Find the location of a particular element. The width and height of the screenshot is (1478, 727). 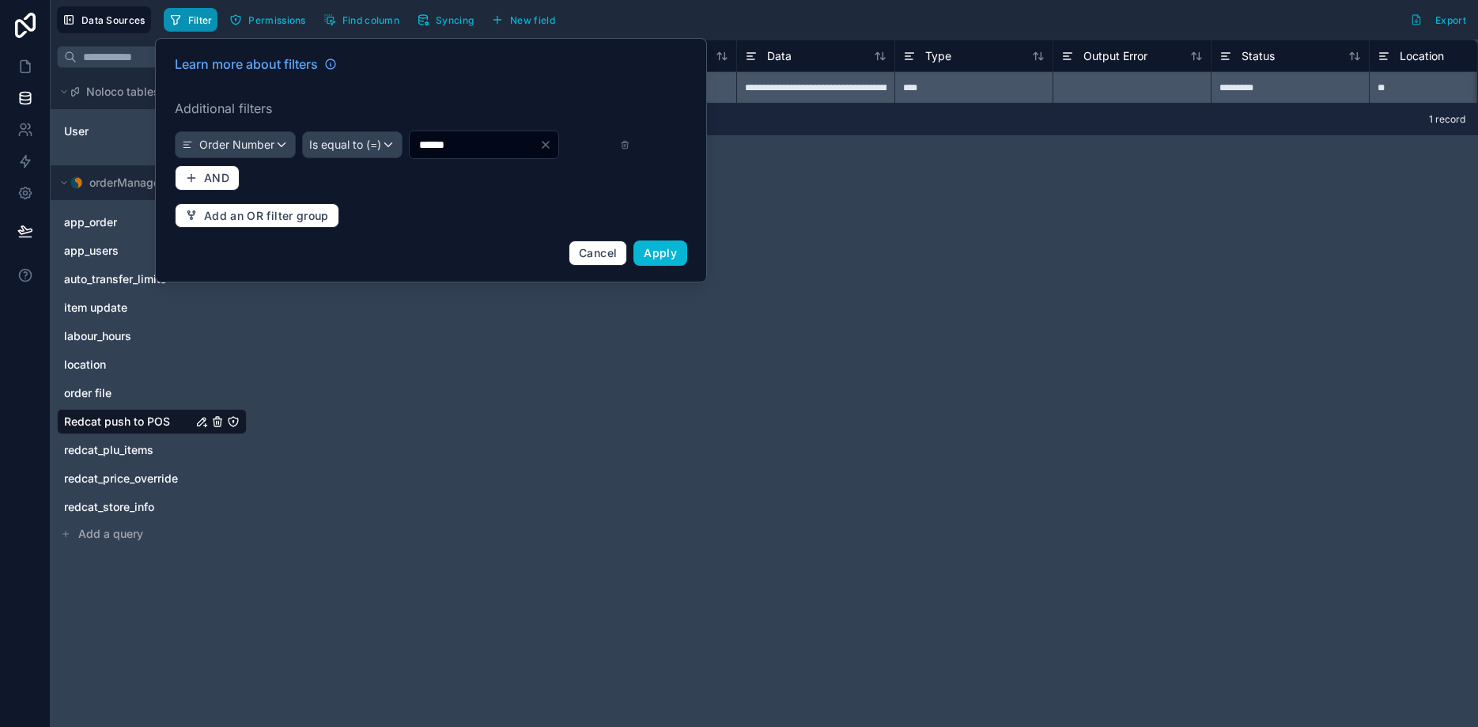

a: Learn more about filters is located at coordinates (255, 64).